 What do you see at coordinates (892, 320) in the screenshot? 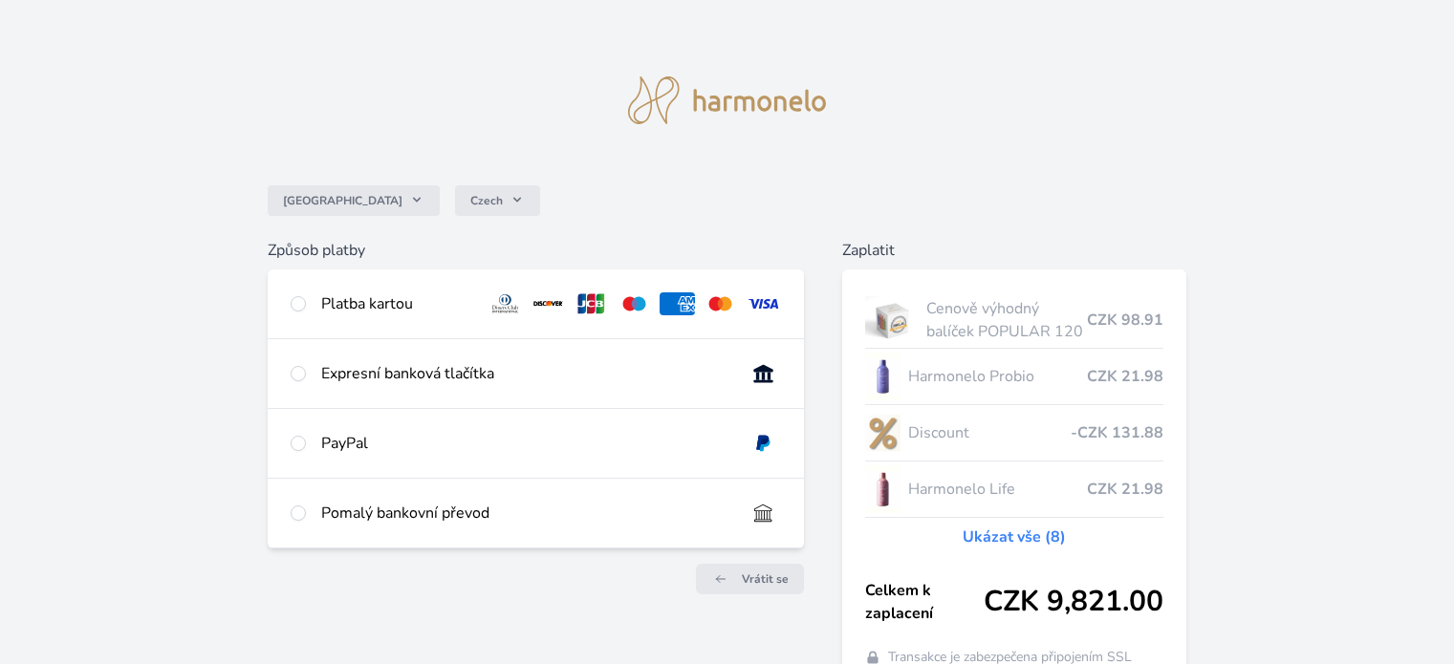
I see `img: popular.jpg` at bounding box center [892, 320].